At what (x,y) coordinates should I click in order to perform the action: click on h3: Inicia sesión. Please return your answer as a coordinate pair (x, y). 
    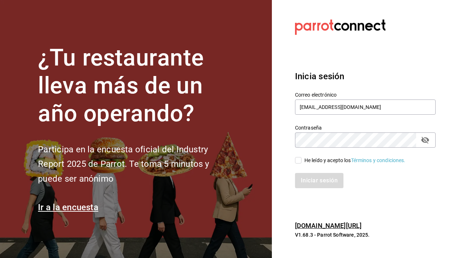
    Looking at the image, I should click on (365, 76).